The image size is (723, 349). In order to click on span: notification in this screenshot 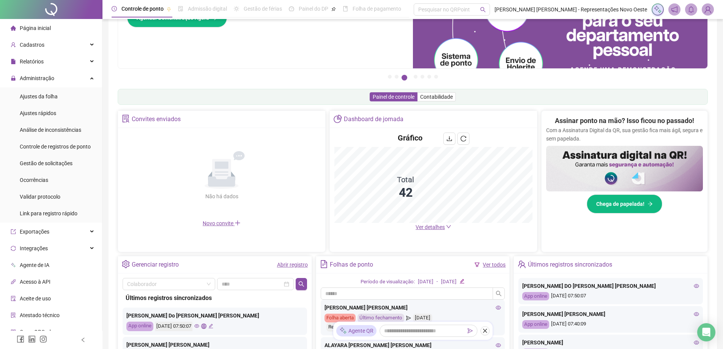, I will do `click(674, 9)`.